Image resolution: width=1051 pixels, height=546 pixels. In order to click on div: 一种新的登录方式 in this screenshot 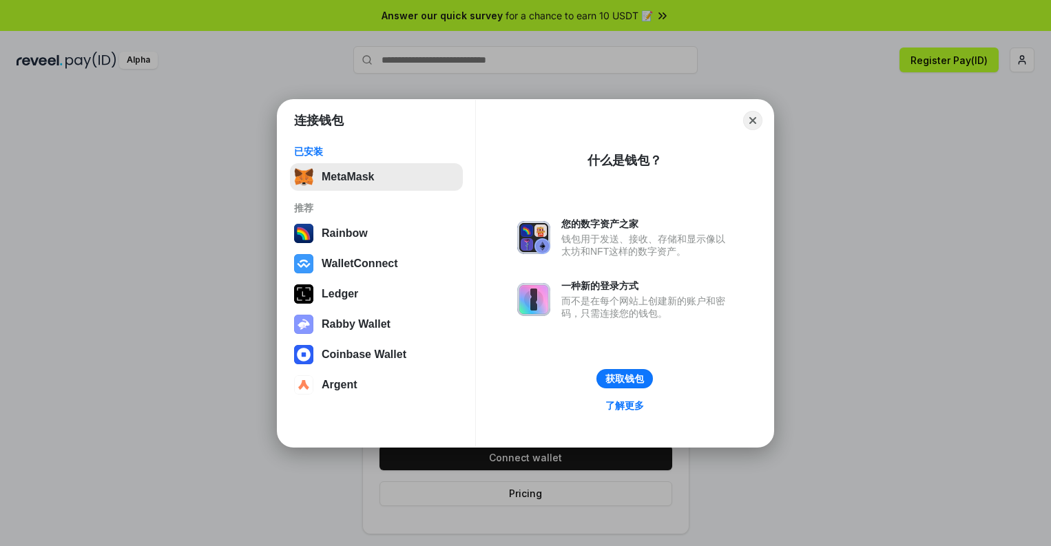, I will do `click(647, 286)`.